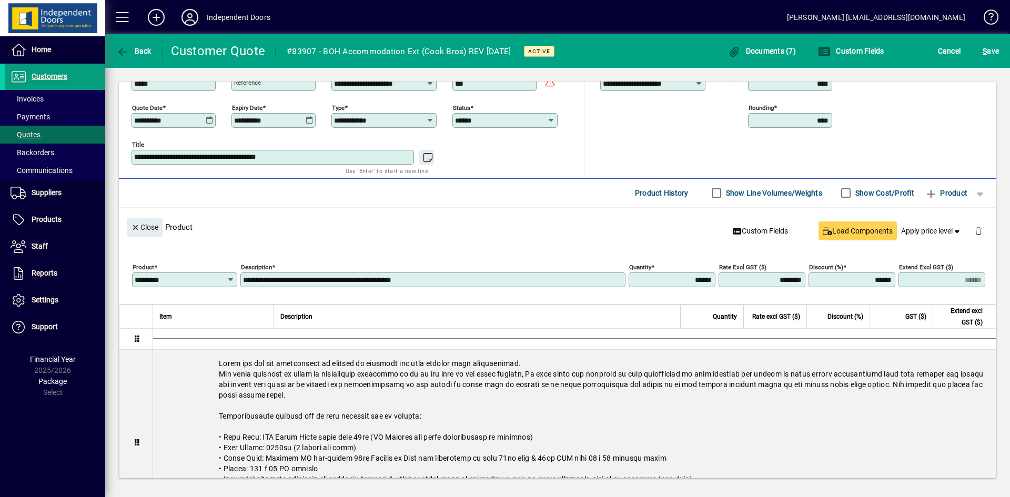 The width and height of the screenshot is (1010, 497). I want to click on button: Close, so click(145, 228).